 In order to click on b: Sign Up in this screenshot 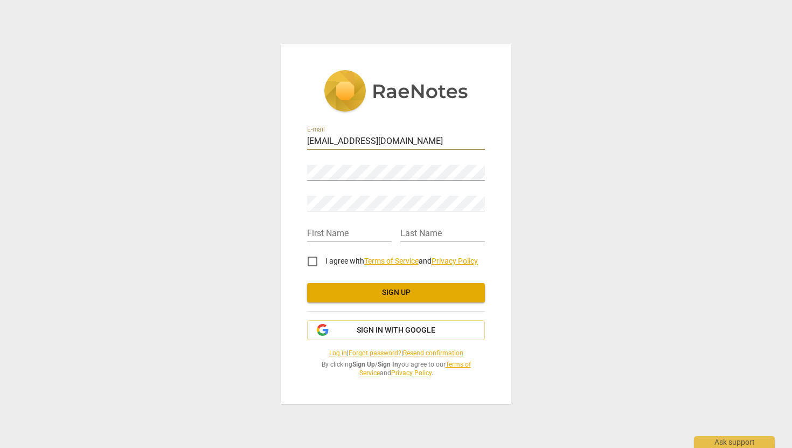, I will do `click(364, 364)`.